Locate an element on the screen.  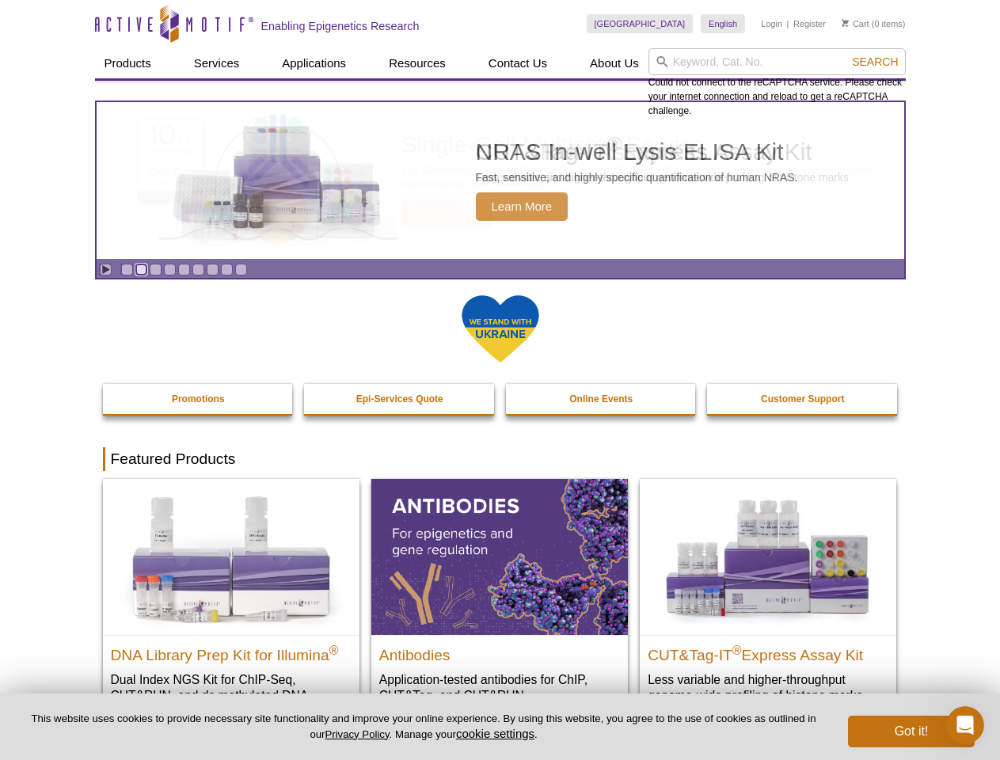
img: NRAS In-well Lysis ELISA Kit is located at coordinates (278, 180).